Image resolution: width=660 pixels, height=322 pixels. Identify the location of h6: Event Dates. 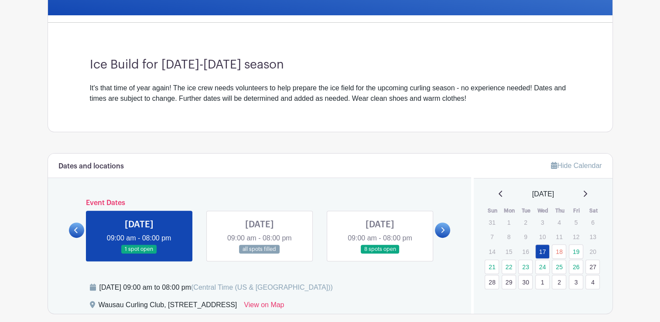
(259, 203).